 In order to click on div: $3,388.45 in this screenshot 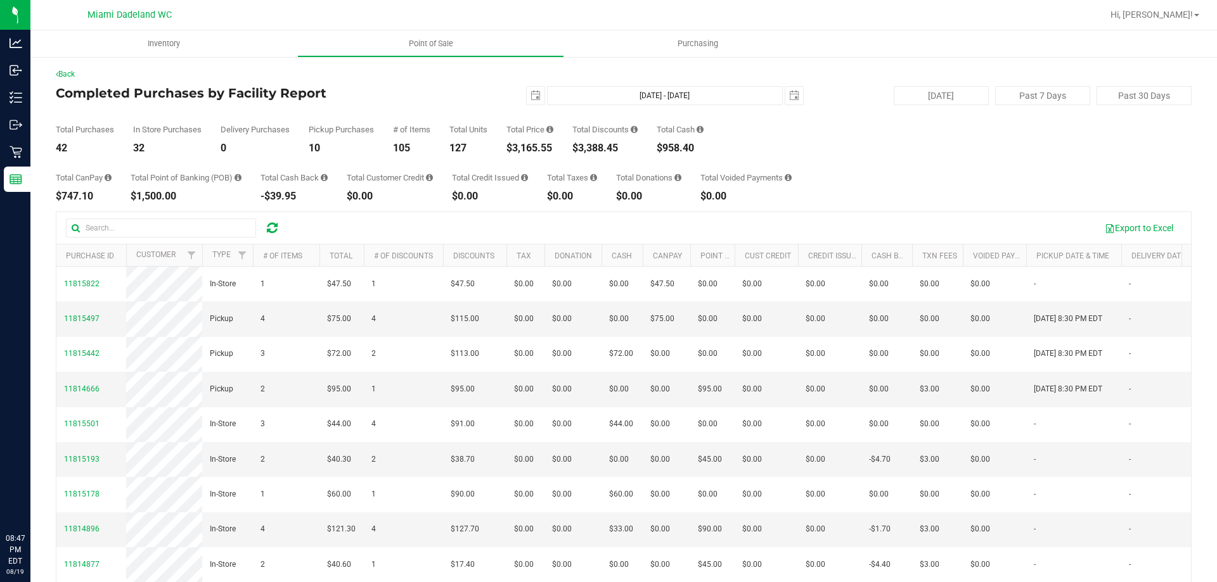, I will do `click(605, 148)`.